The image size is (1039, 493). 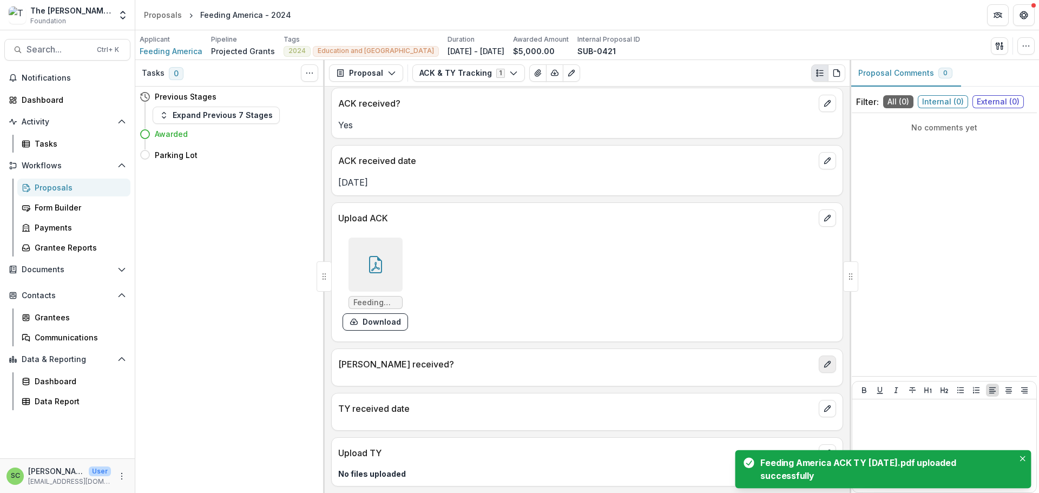 What do you see at coordinates (15, 476) in the screenshot?
I see `div: Sonia Cavalli` at bounding box center [15, 476].